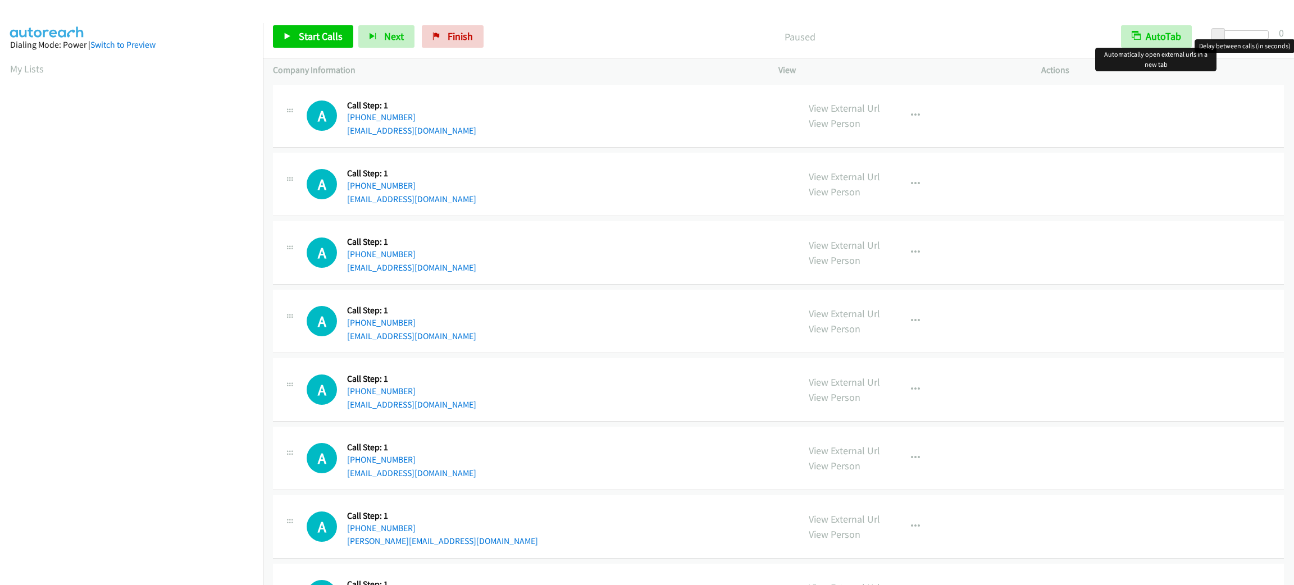  What do you see at coordinates (27, 69) in the screenshot?
I see `a: My Lists` at bounding box center [27, 69].